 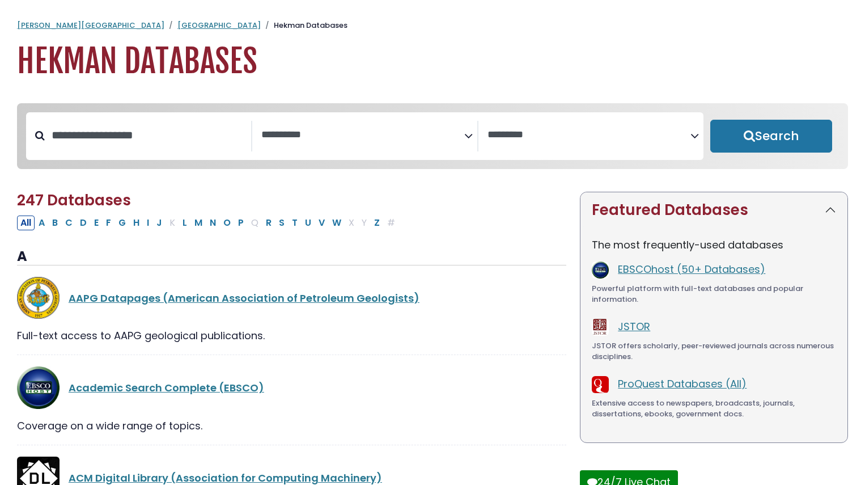 What do you see at coordinates (771, 136) in the screenshot?
I see `button: Submit for Search Results` at bounding box center [771, 136].